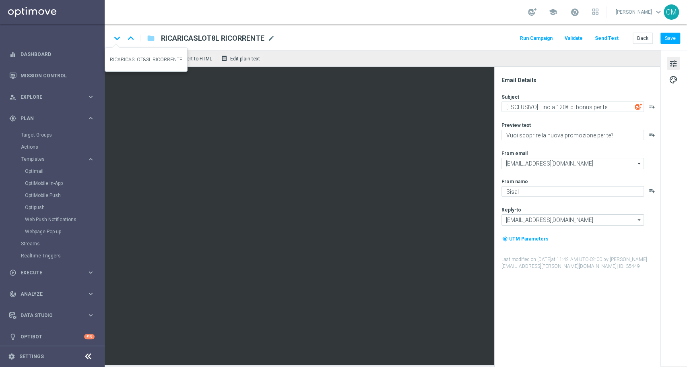  I want to click on button: play_circle_outline Execute keyboard_arrow_right, so click(52, 272).